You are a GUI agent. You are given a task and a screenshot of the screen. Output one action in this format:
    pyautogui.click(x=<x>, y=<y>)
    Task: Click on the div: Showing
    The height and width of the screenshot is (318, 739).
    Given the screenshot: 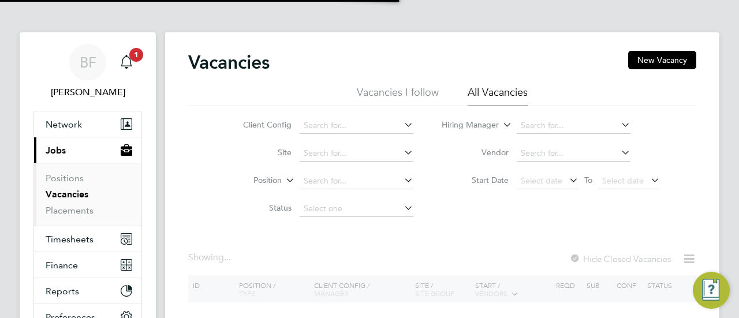 What is the action you would take?
    pyautogui.click(x=211, y=258)
    